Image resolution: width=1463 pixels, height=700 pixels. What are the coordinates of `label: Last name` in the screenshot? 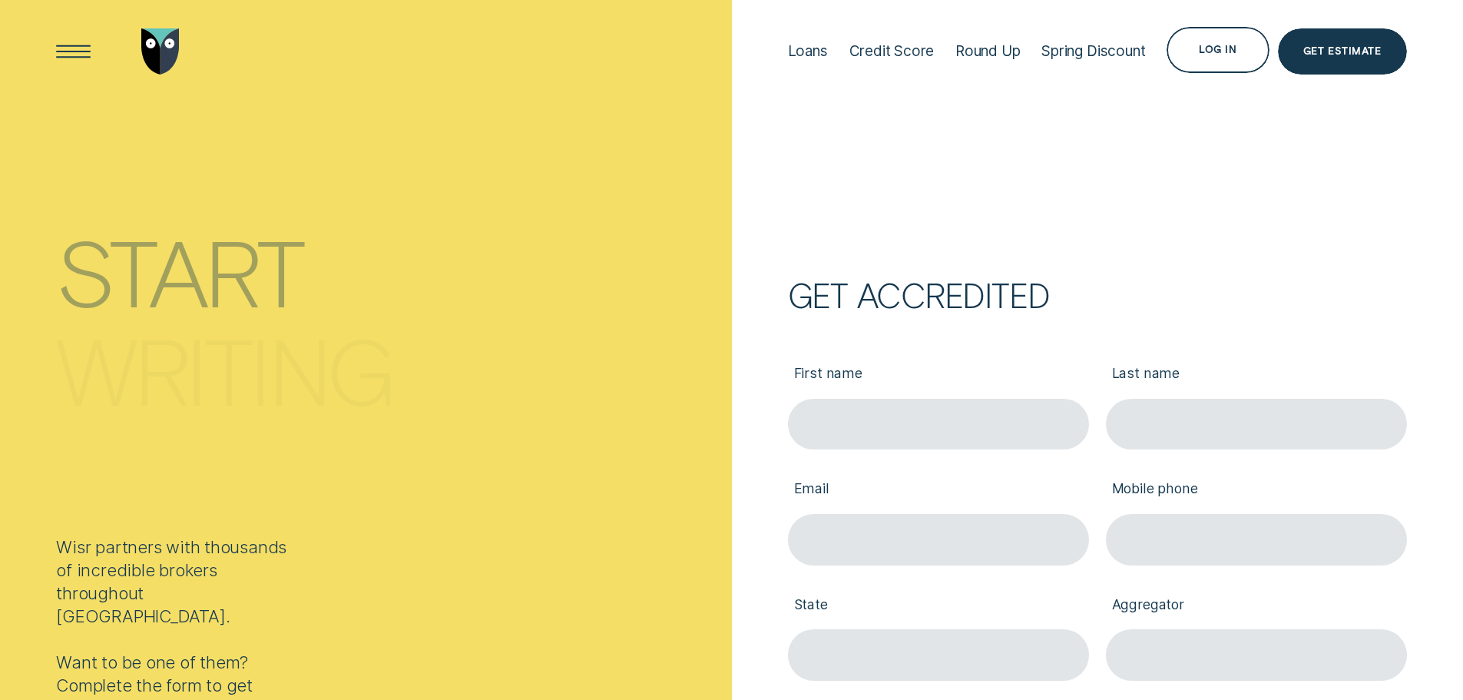 It's located at (1257, 374).